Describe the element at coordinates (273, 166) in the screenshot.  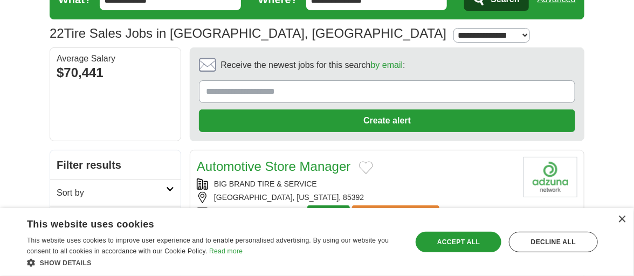
I see `a: Automotive Store Manager` at that location.